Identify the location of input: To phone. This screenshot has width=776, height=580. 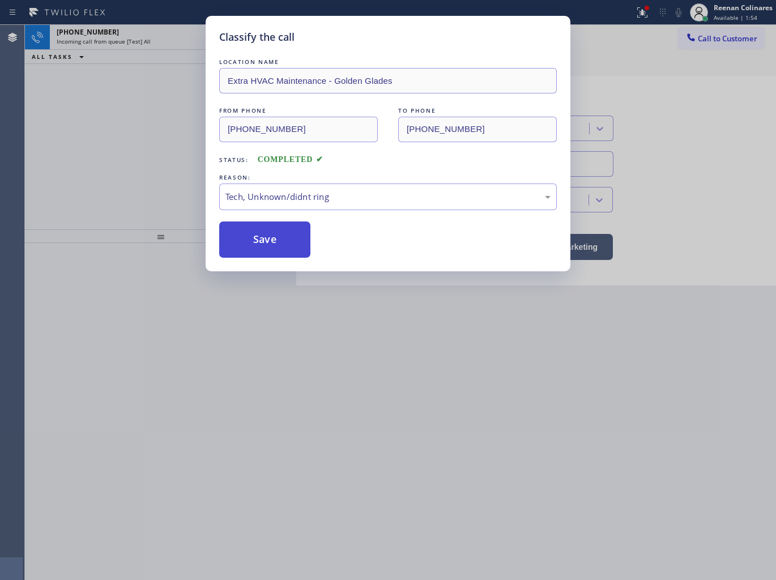
(477, 129).